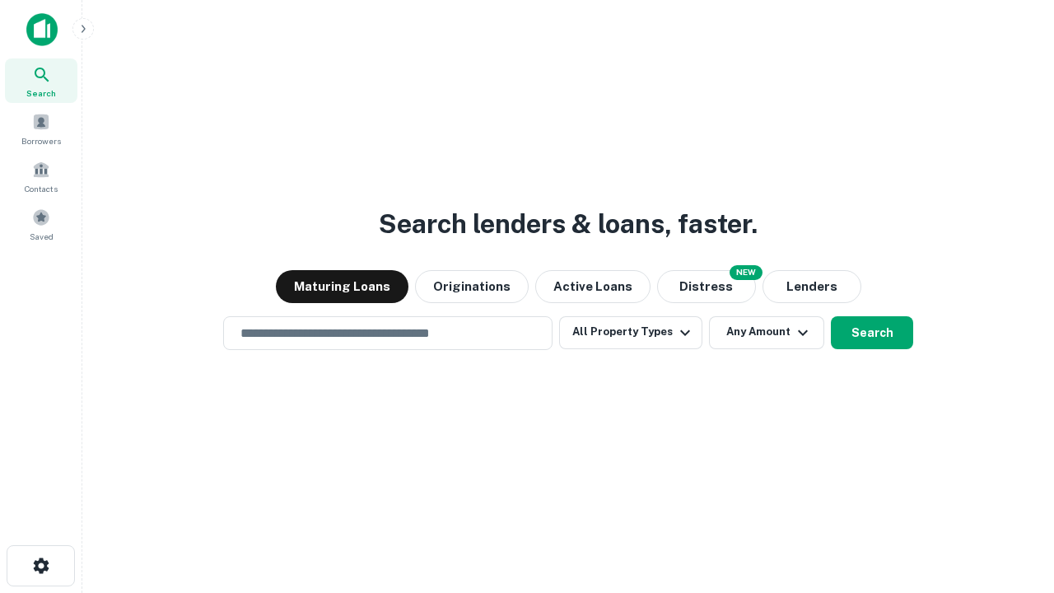  What do you see at coordinates (41, 236) in the screenshot?
I see `span: Saved` at bounding box center [41, 236].